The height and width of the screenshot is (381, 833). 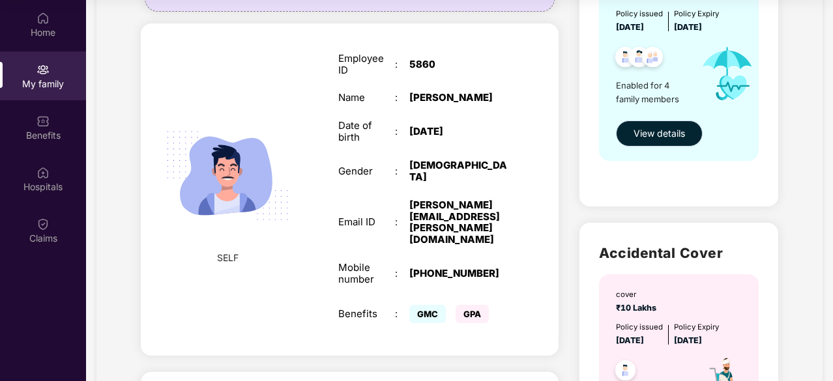 I want to click on img: svg+xml;base64,PHN2ZyB3aWR0aD0iMjAiIGhlaWdodD0iMjAiIHZpZXdCb3g9IjAgMCAyMCAyMCIgZmlsbD0ibm9uZSIgeG..., so click(x=43, y=70).